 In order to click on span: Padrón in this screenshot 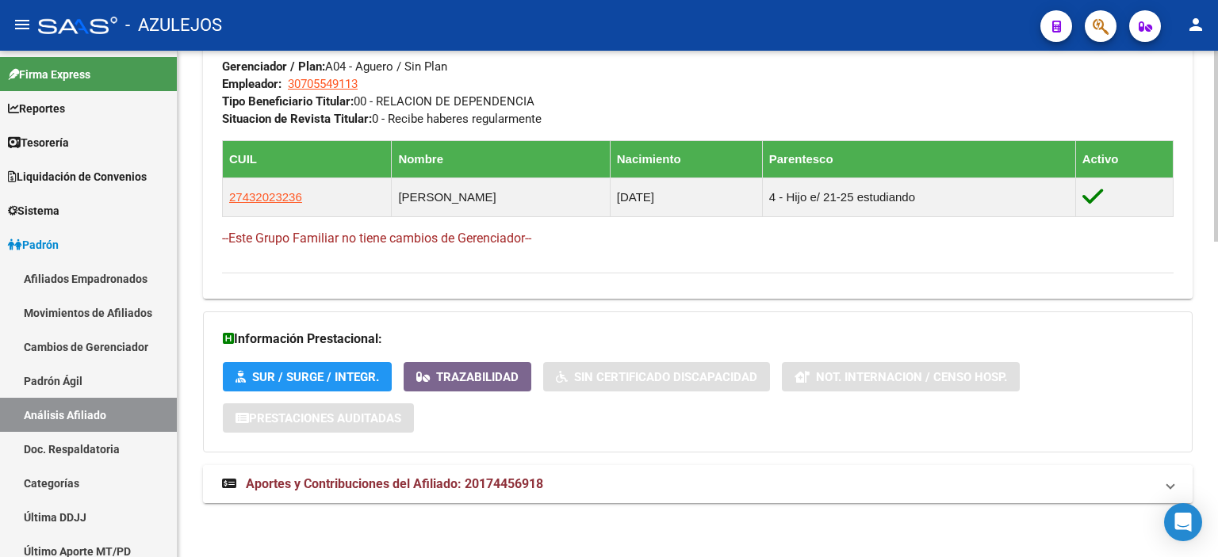, I will do `click(33, 245)`.